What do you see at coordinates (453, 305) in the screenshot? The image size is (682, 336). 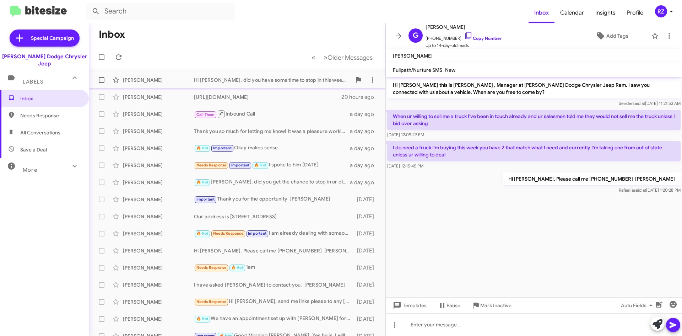 I see `span: Pause` at bounding box center [453, 305].